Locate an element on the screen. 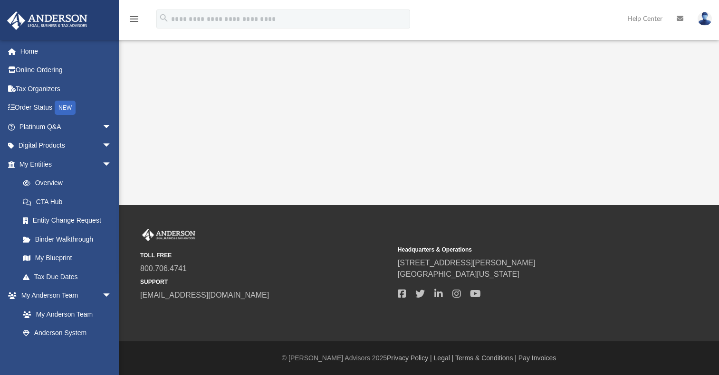 This screenshot has width=719, height=375. small: TOLL FREE is located at coordinates (266, 256).